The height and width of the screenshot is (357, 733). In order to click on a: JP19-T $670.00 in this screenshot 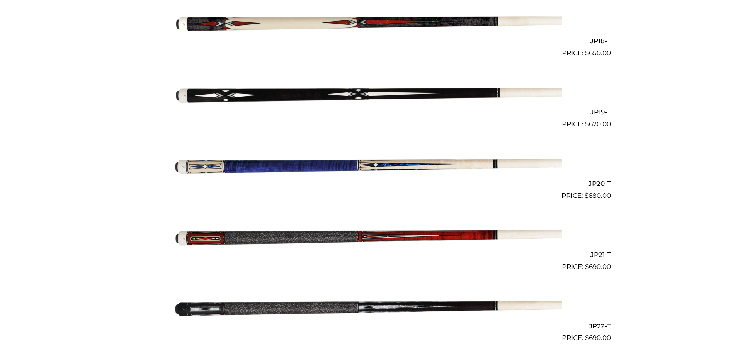, I will do `click(367, 95)`.